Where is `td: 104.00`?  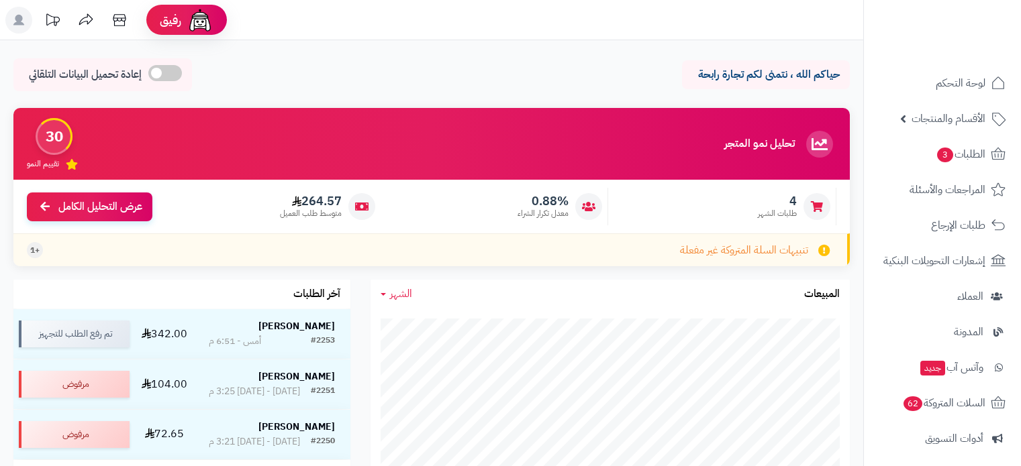
td: 104.00 is located at coordinates (164, 385).